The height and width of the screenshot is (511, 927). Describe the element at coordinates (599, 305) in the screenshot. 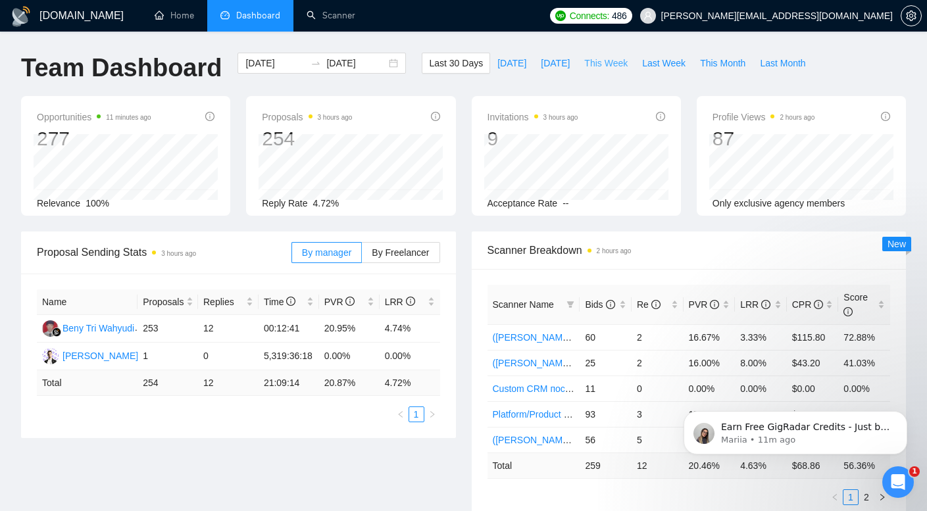

I see `span: Bids` at that location.